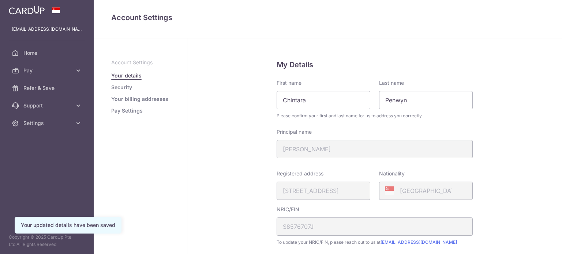 The height and width of the screenshot is (254, 562). Describe the element at coordinates (392, 174) in the screenshot. I see `label: Nationality` at that location.